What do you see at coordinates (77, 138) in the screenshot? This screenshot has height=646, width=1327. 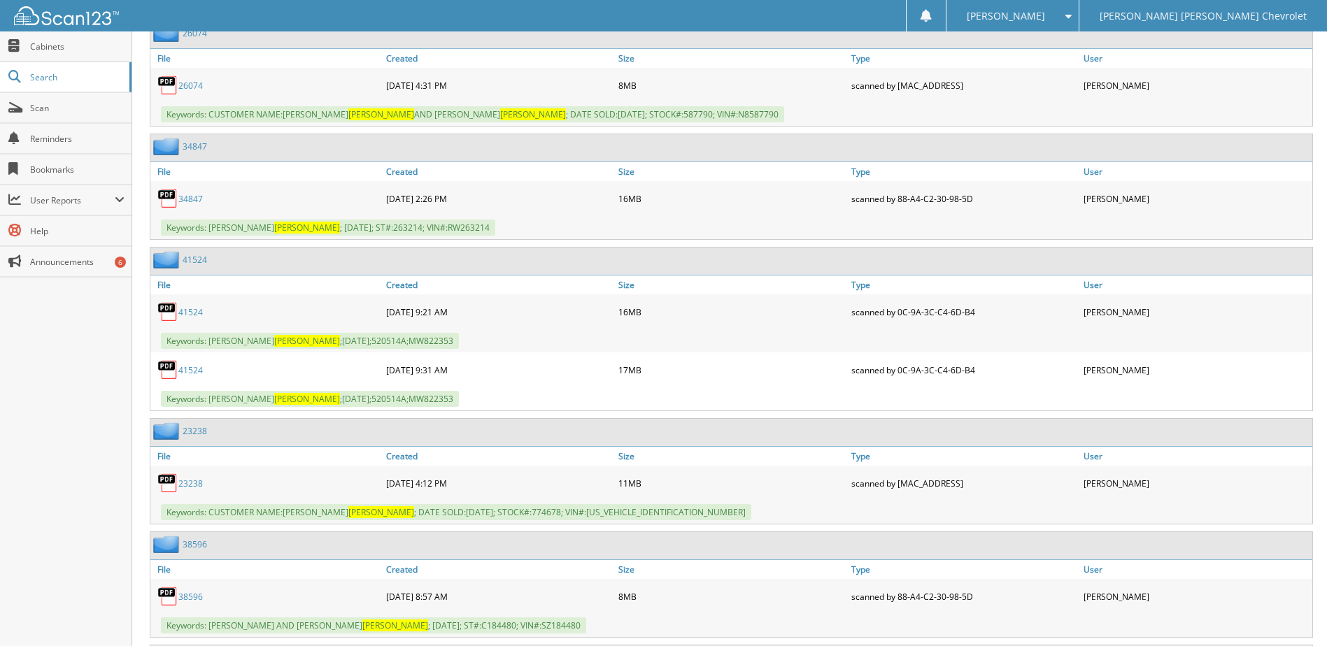 I see `span: Reminders` at bounding box center [77, 138].